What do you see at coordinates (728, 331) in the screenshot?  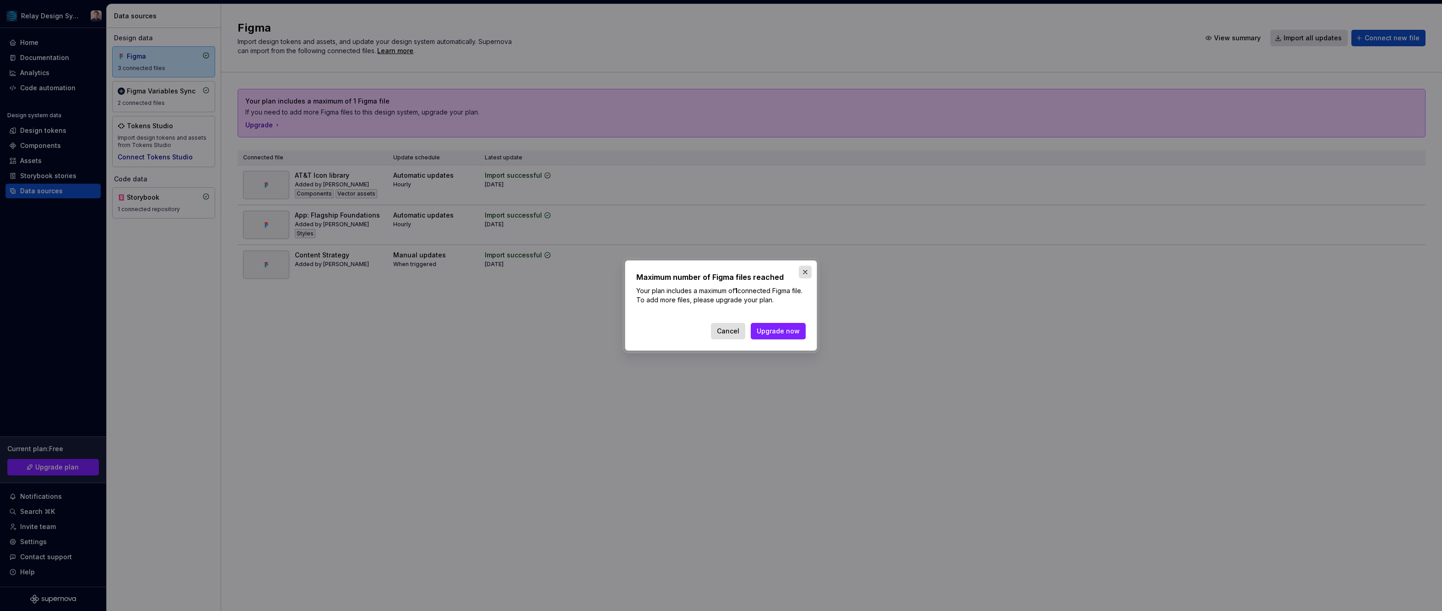 I see `span: Cancel` at bounding box center [728, 331].